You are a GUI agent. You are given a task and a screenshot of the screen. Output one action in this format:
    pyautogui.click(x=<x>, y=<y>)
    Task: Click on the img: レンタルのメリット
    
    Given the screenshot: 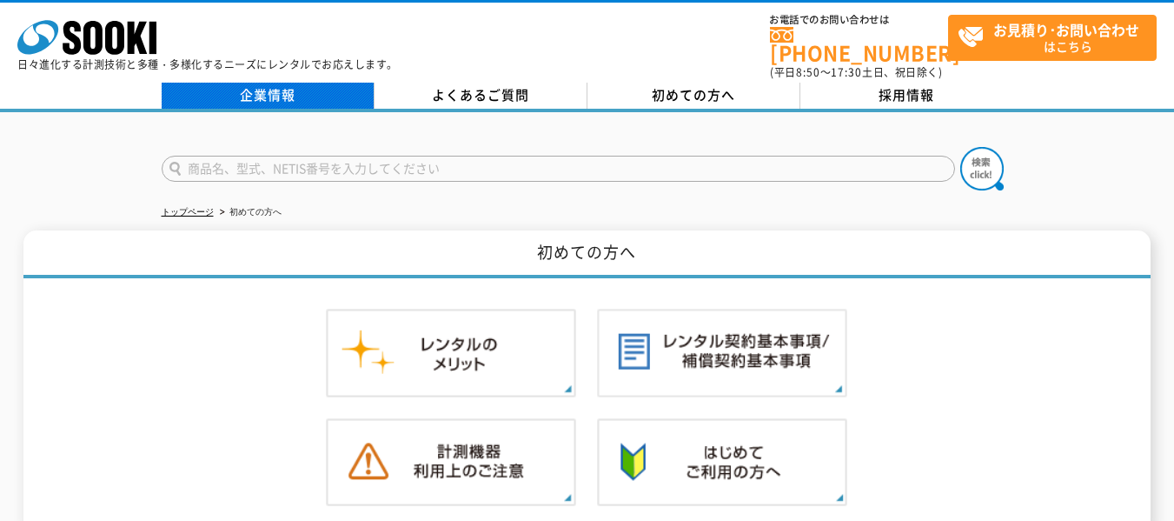 What is the action you would take?
    pyautogui.click(x=451, y=353)
    